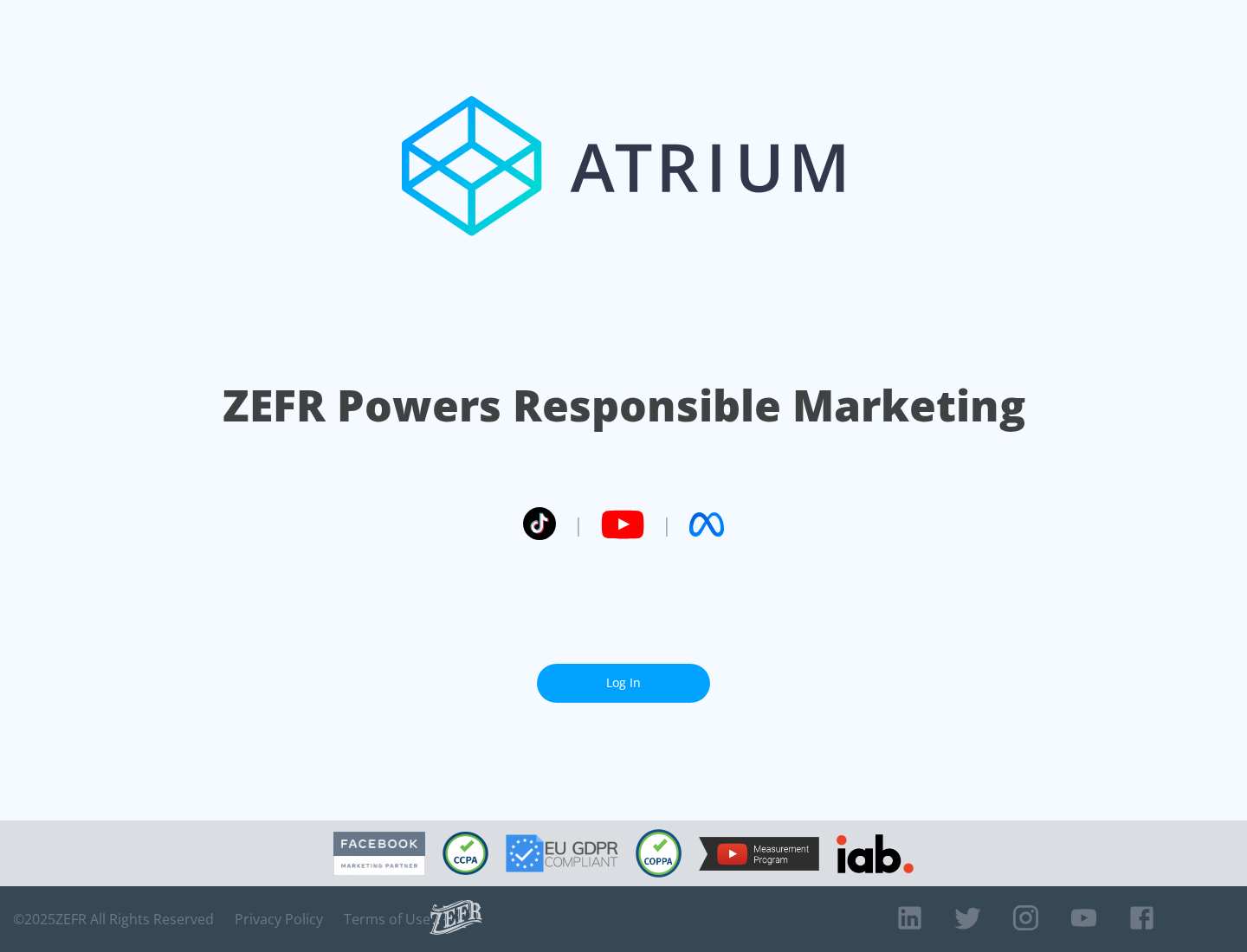  Describe the element at coordinates (623, 683) in the screenshot. I see `a: Log In` at that location.